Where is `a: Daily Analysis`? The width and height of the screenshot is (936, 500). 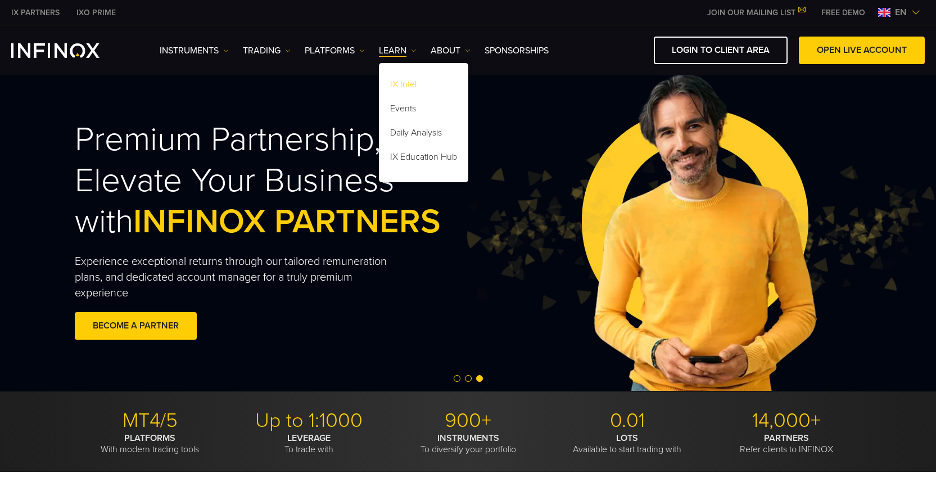
a: Daily Analysis is located at coordinates (423, 134).